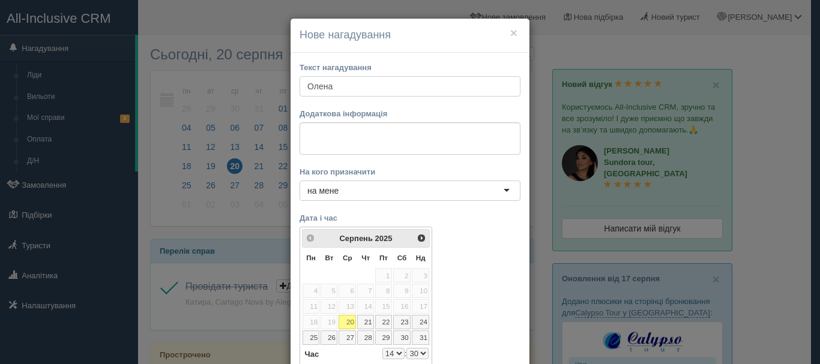 The height and width of the screenshot is (364, 820). Describe the element at coordinates (365, 338) in the screenshot. I see `a: 28` at that location.